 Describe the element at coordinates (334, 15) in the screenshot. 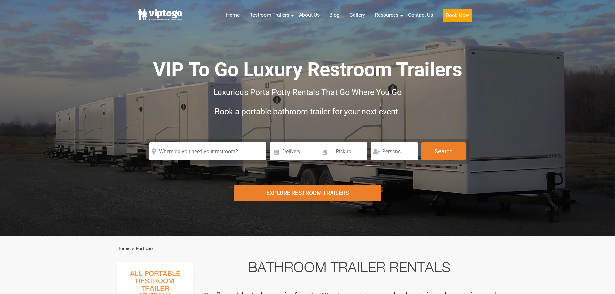

I see `a: Blog` at that location.